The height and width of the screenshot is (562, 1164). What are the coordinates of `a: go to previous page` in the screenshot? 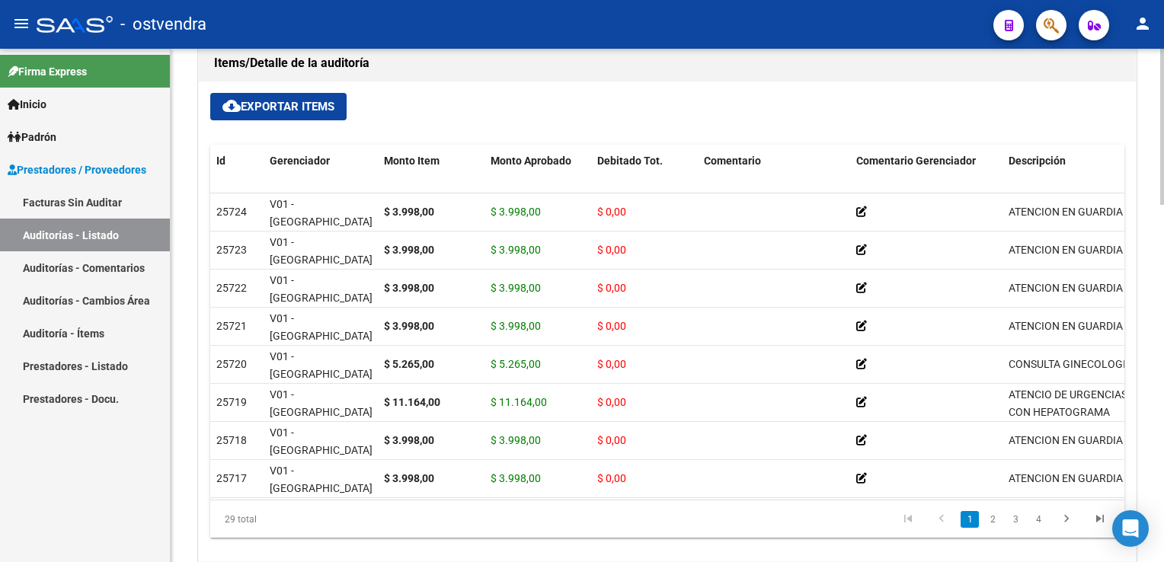 It's located at (942, 520).